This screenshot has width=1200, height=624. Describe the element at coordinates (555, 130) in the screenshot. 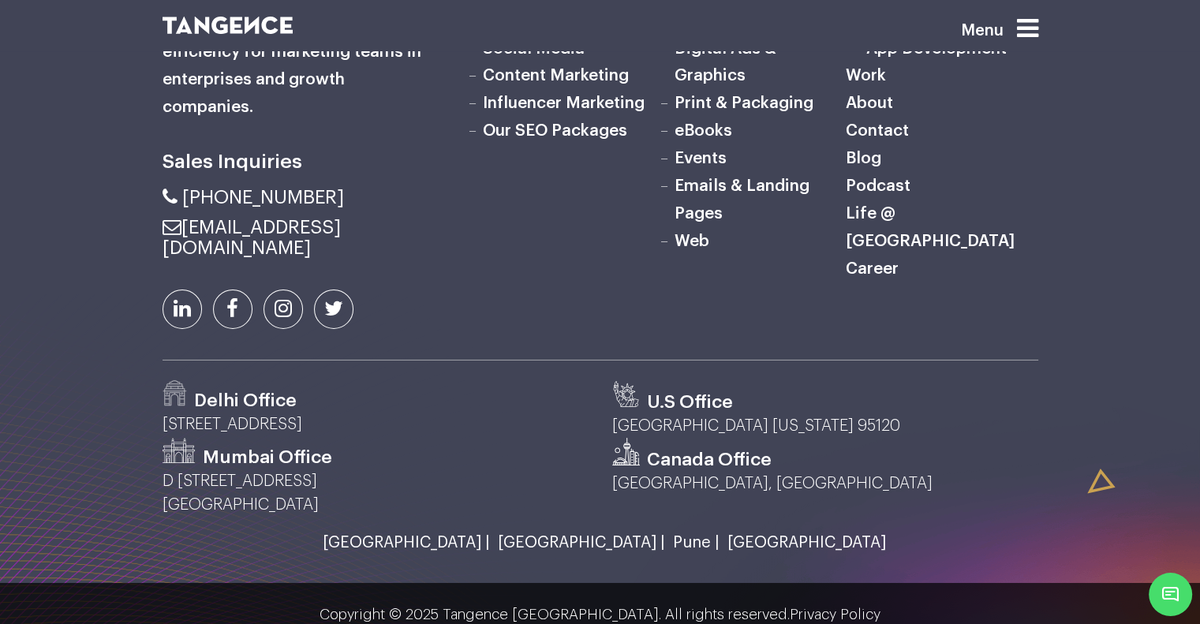

I see `a: Our SEO Packages` at that location.